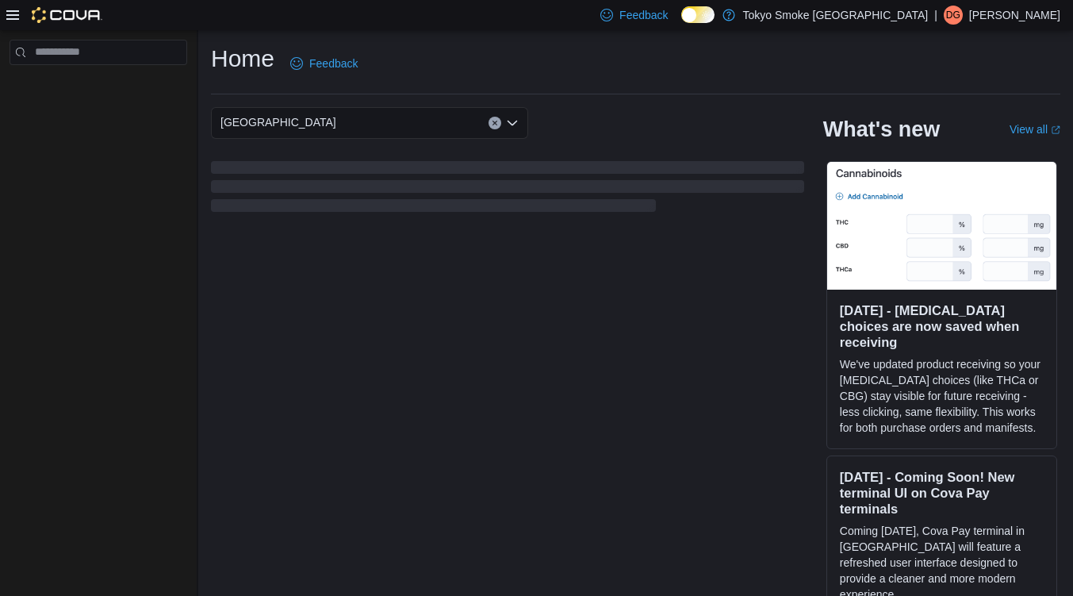 The image size is (1073, 596). I want to click on a: Feedback, so click(324, 63).